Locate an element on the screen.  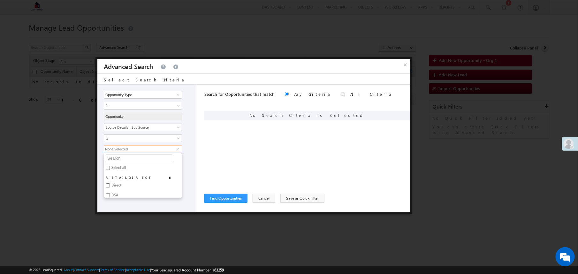
a: Contact Support is located at coordinates (87, 269).